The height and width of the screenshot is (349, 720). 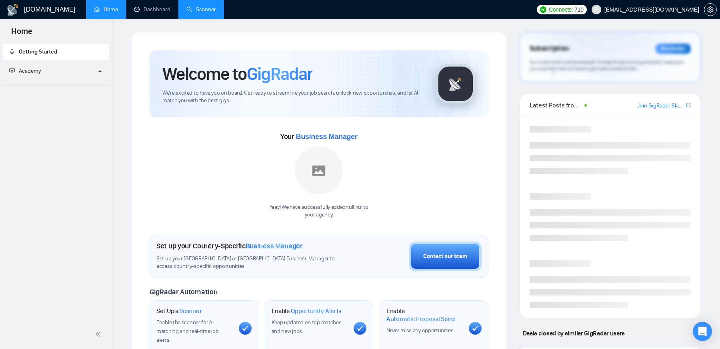 What do you see at coordinates (549, 49) in the screenshot?
I see `span: Subscription` at bounding box center [549, 49].